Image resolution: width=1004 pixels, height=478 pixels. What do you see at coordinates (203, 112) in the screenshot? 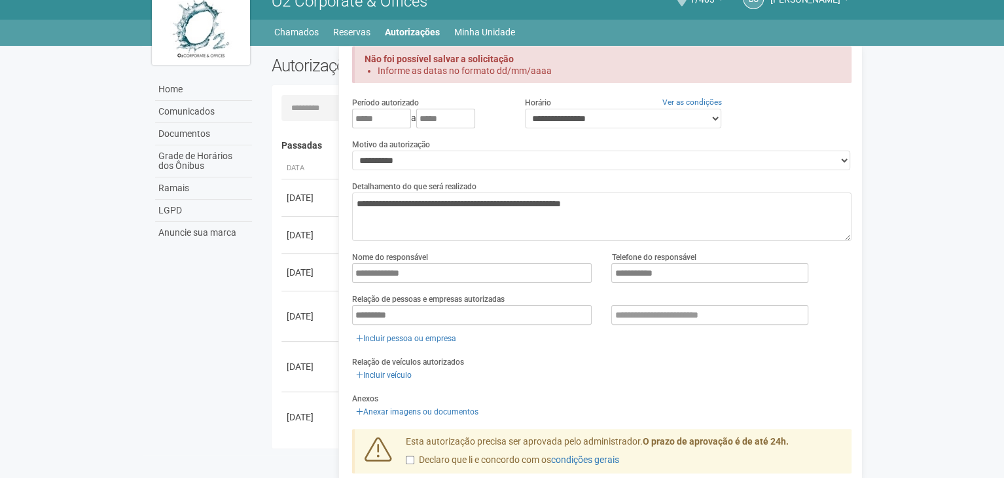
I see `a: Comunicados` at bounding box center [203, 112].